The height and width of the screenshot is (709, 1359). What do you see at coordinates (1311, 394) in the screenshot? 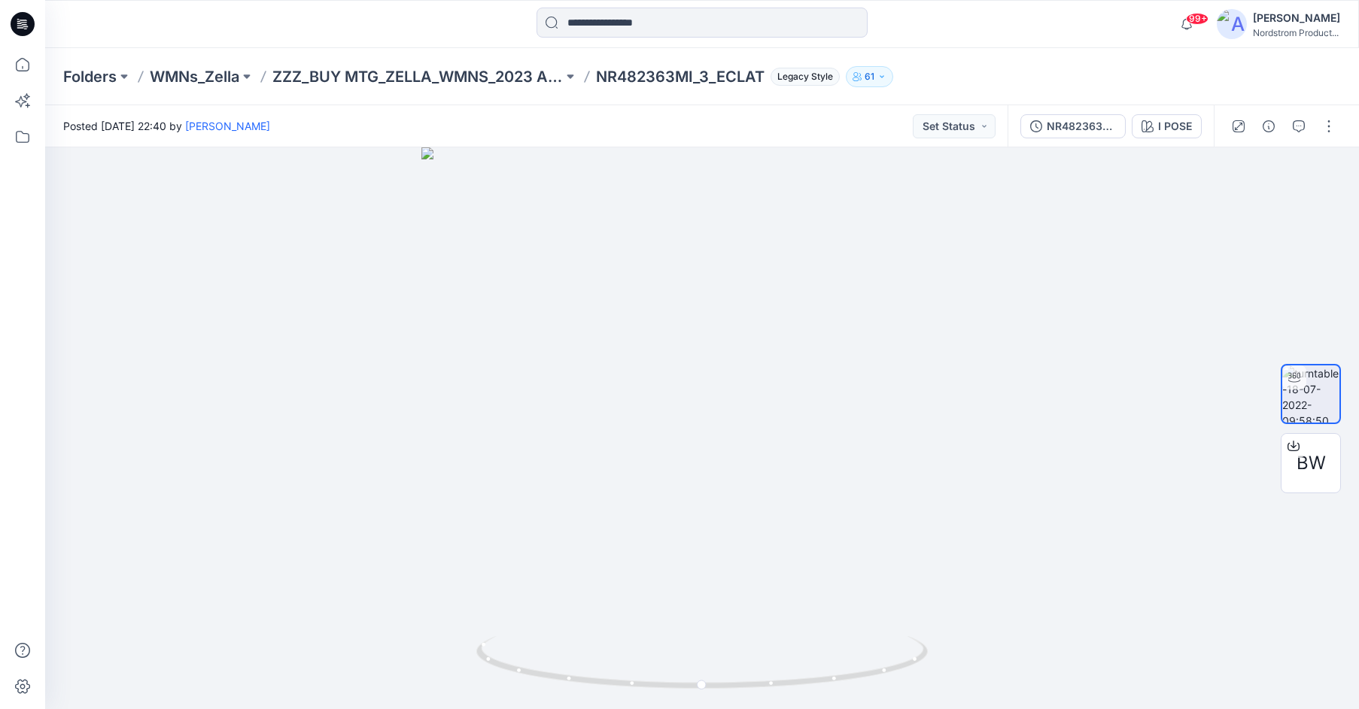
I see `img: turntable-18-07-2022-09:58:50` at bounding box center [1311, 394].